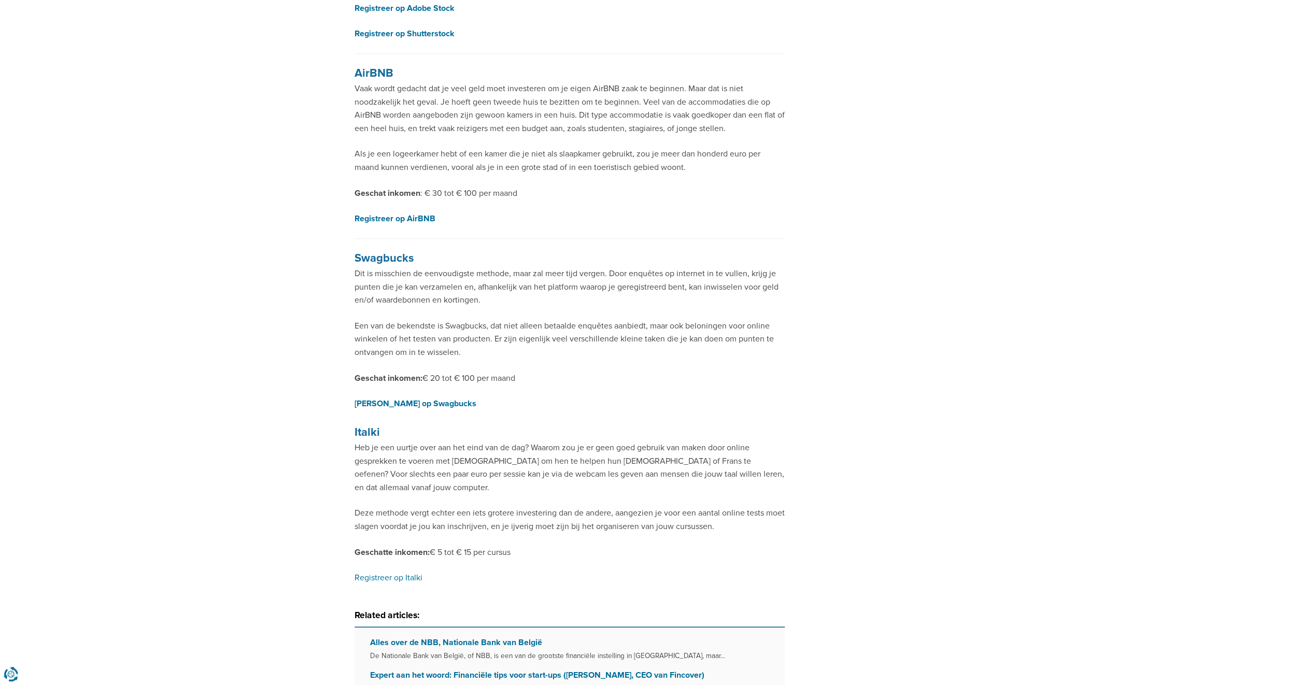 Image resolution: width=1315 pixels, height=685 pixels. I want to click on strong: Registreer op AirBNB, so click(395, 219).